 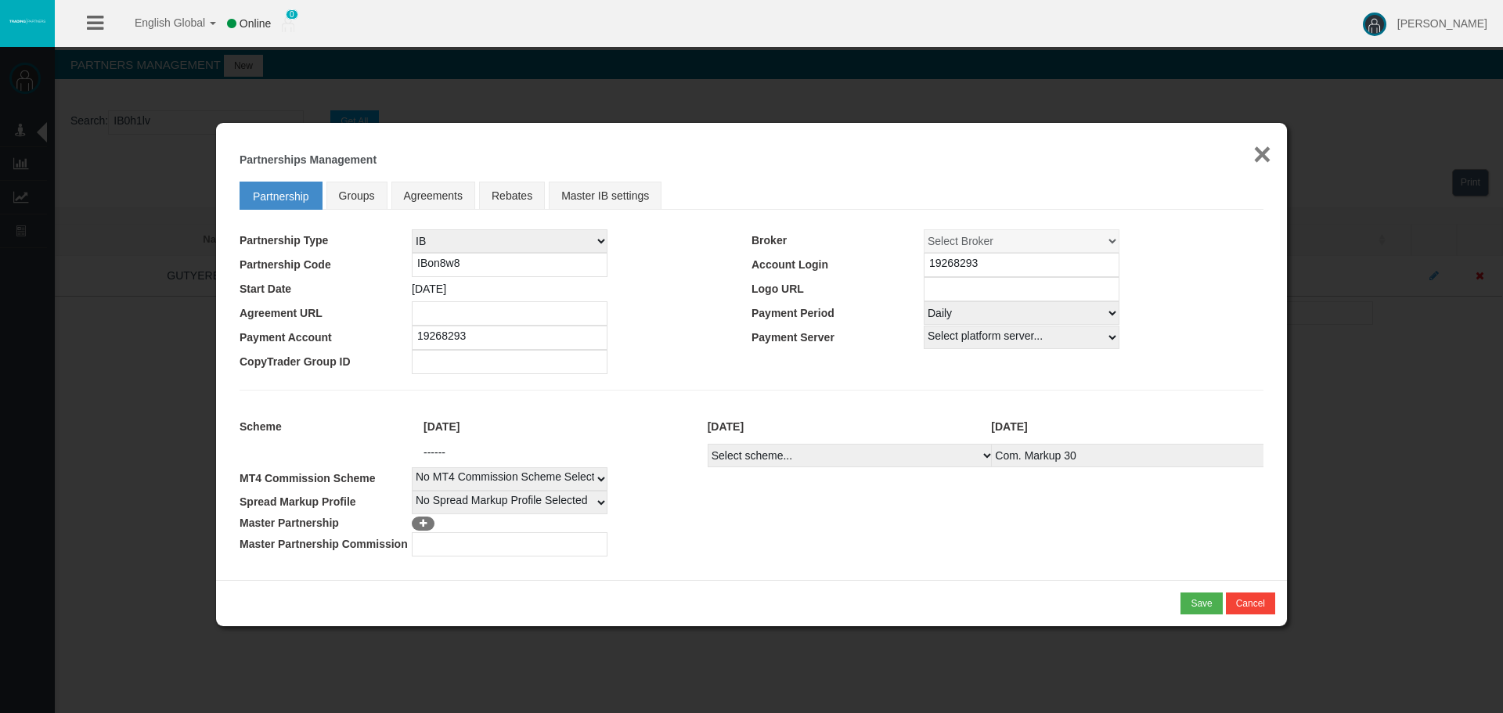 I want to click on td: Master Partnership Commission, so click(x=326, y=544).